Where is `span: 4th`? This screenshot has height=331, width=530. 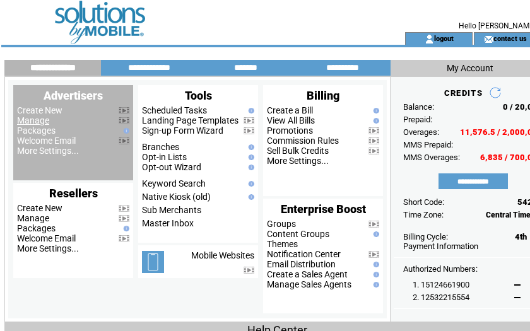
span: 4th is located at coordinates (521, 237).